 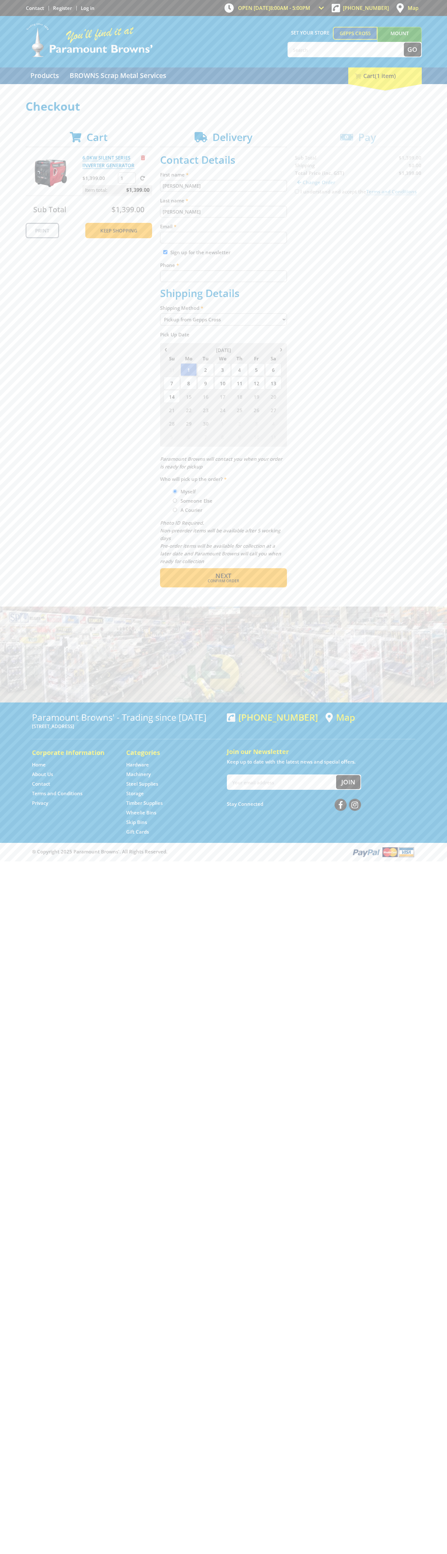 I want to click on a: Go to the Machinery page, so click(x=138, y=774).